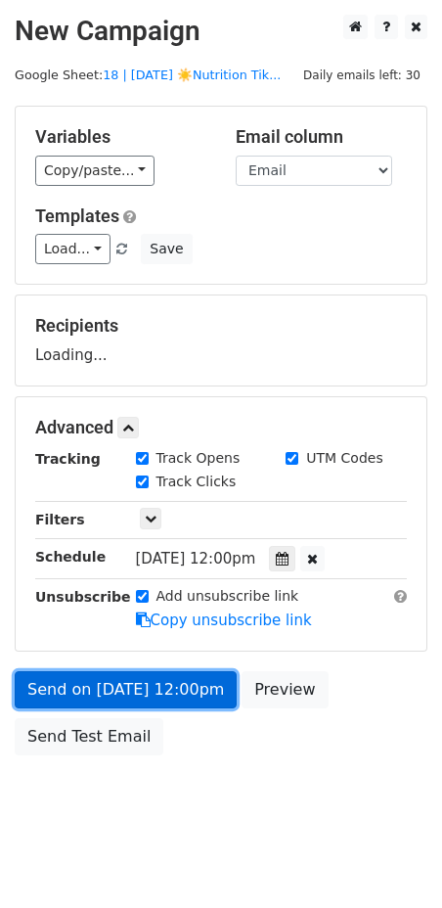 This screenshot has height=908, width=442. I want to click on h5: Email column, so click(321, 137).